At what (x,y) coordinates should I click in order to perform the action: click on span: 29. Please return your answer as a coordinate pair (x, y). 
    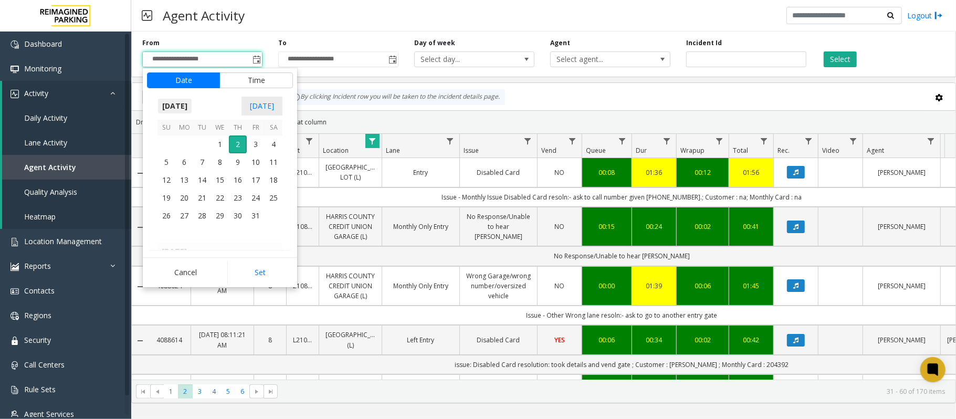
    Looking at the image, I should click on (220, 216).